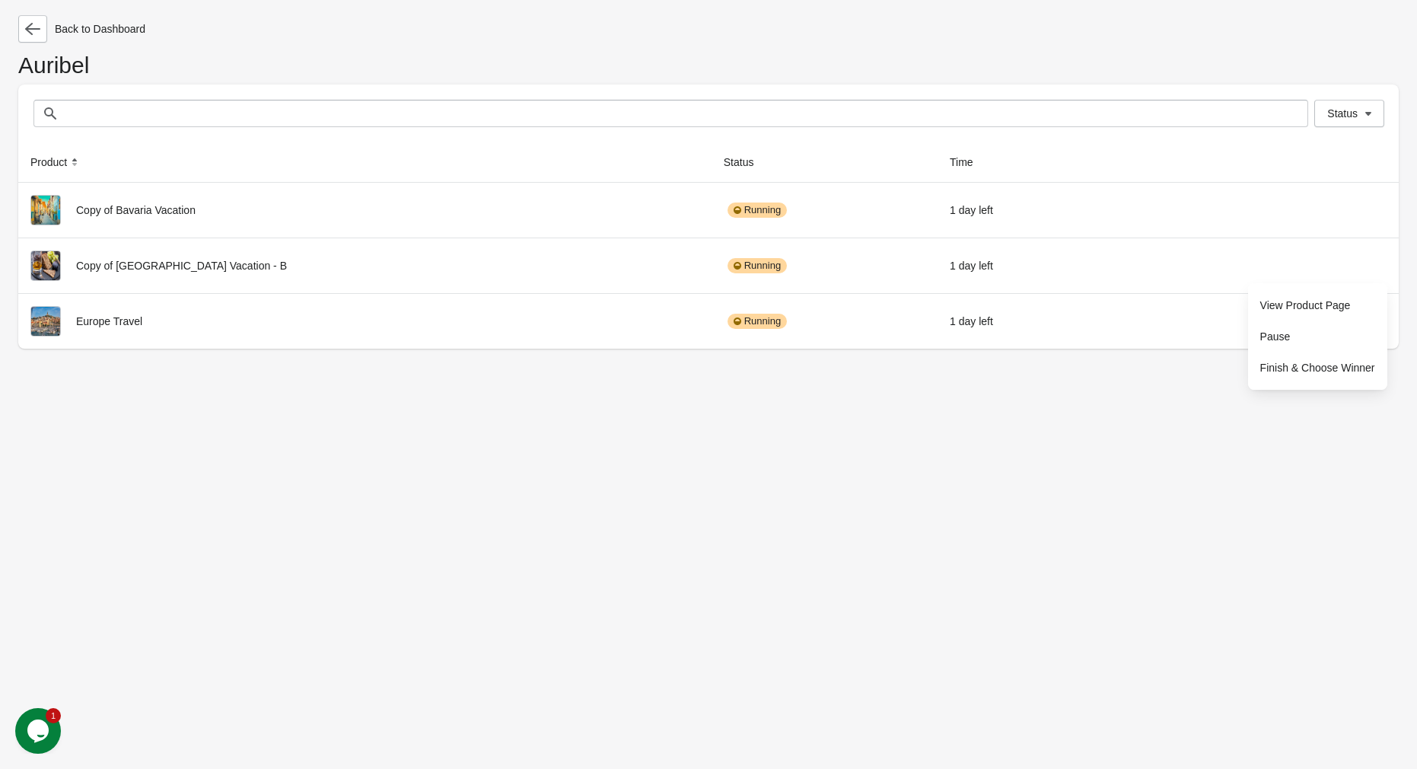 Image resolution: width=1417 pixels, height=769 pixels. What do you see at coordinates (365, 210) in the screenshot?
I see `div: Copy of Bavaria Vacation` at bounding box center [365, 210].